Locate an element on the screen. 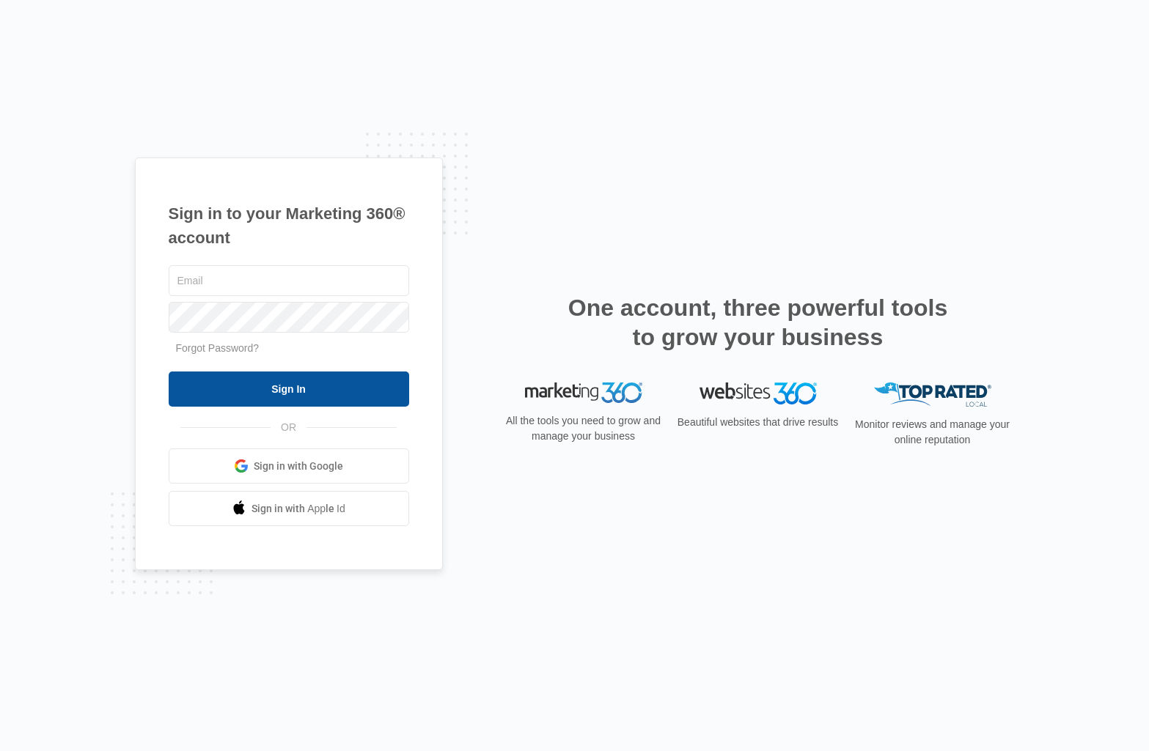  p: Monitor reviews and manage your online reputation is located at coordinates (932, 432).